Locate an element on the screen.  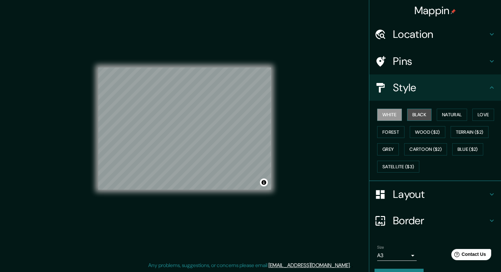
p: Any problems, suggestions, or concerns please email . is located at coordinates (249, 265).